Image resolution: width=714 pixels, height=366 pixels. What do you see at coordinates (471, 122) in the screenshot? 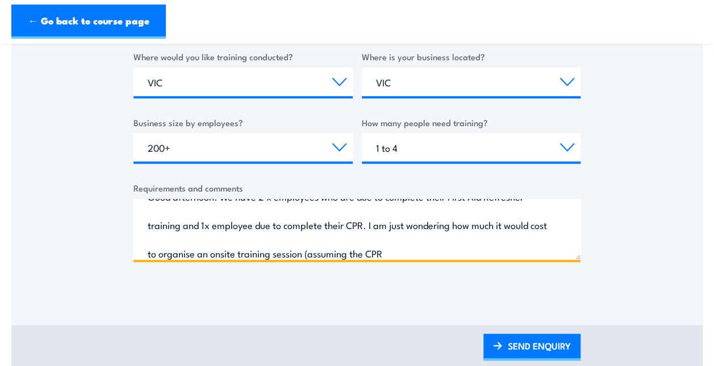
I see `label: How many people need training?` at bounding box center [471, 122].